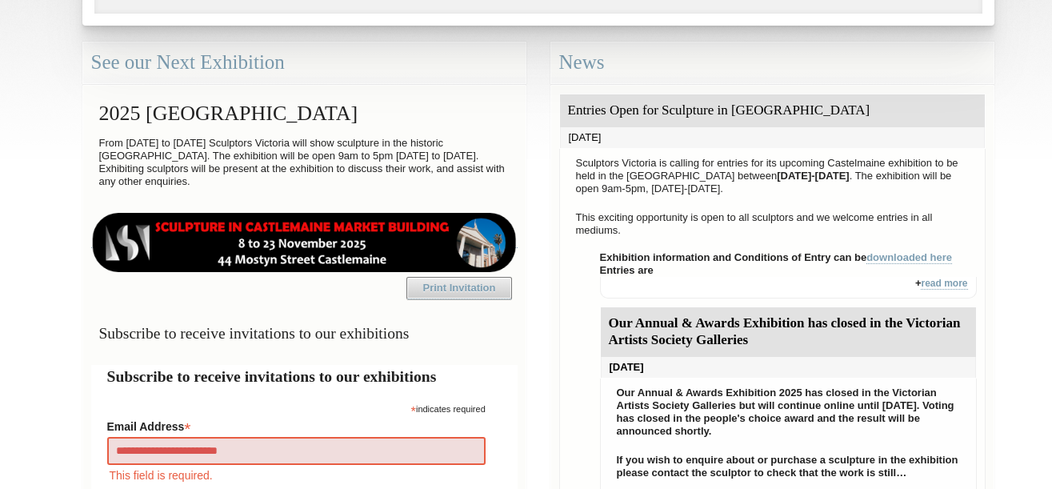 The height and width of the screenshot is (489, 1052). What do you see at coordinates (909, 258) in the screenshot?
I see `a: downloaded here` at bounding box center [909, 258].